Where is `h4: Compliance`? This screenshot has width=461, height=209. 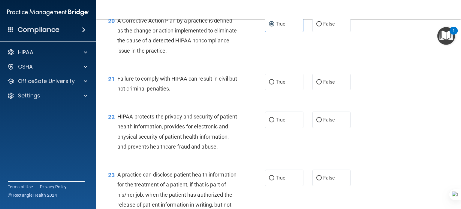
h4: Compliance is located at coordinates (38, 30).